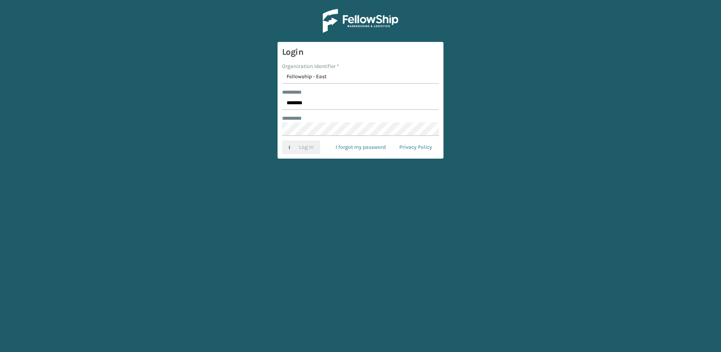 The height and width of the screenshot is (352, 721). Describe the element at coordinates (361, 147) in the screenshot. I see `a: I forgot my password` at that location.